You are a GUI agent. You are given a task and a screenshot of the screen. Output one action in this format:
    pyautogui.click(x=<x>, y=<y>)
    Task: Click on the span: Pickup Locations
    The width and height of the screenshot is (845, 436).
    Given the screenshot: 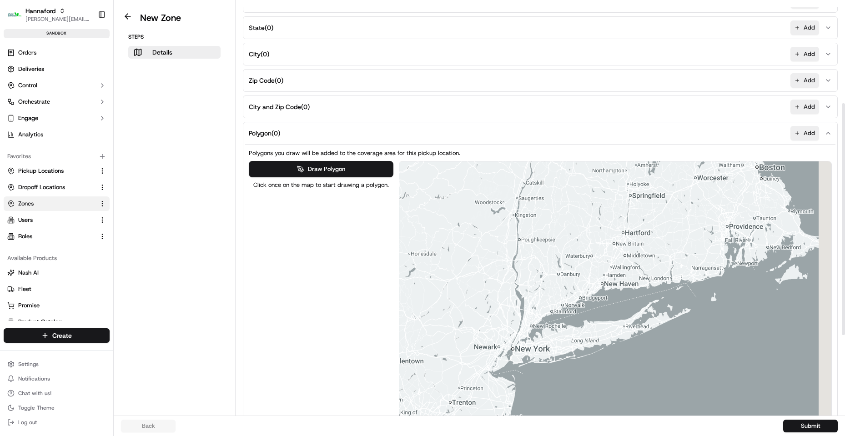 What is the action you would take?
    pyautogui.click(x=41, y=171)
    